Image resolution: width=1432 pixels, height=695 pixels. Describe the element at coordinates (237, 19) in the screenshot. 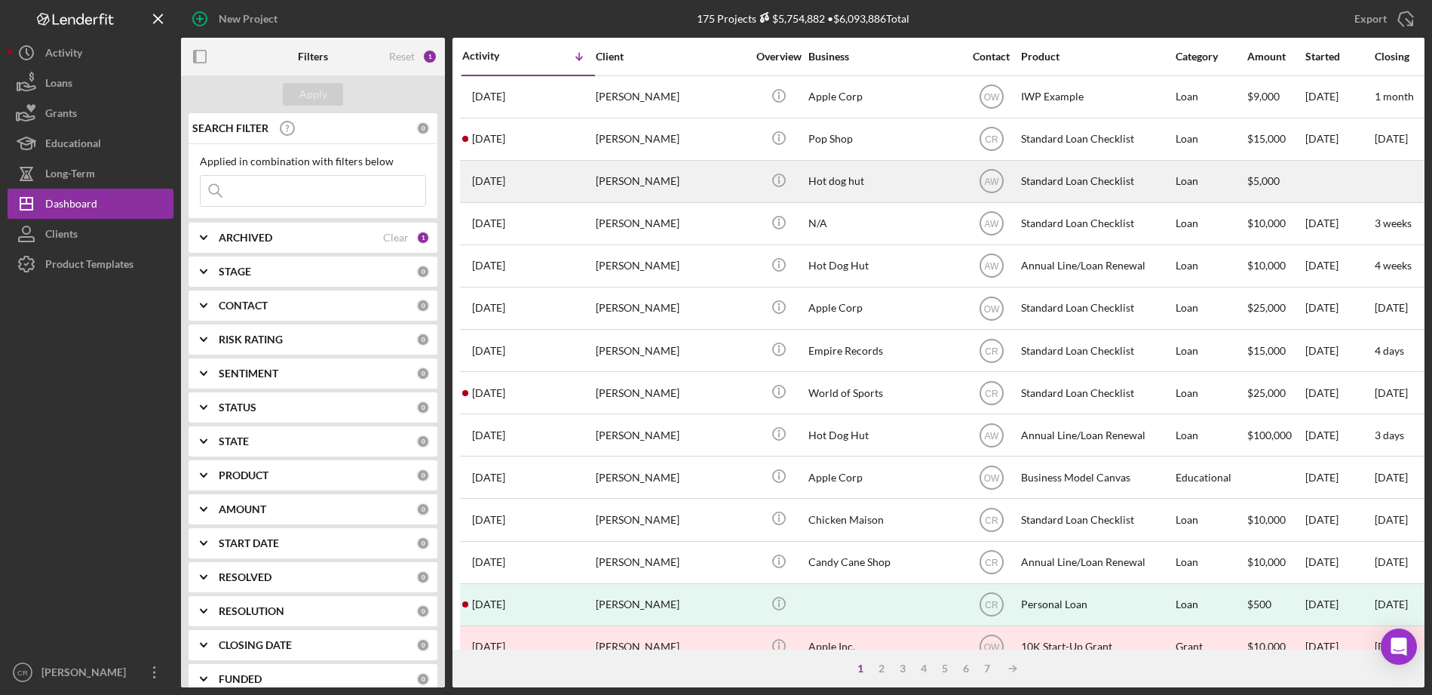

I see `button: New Project` at that location.